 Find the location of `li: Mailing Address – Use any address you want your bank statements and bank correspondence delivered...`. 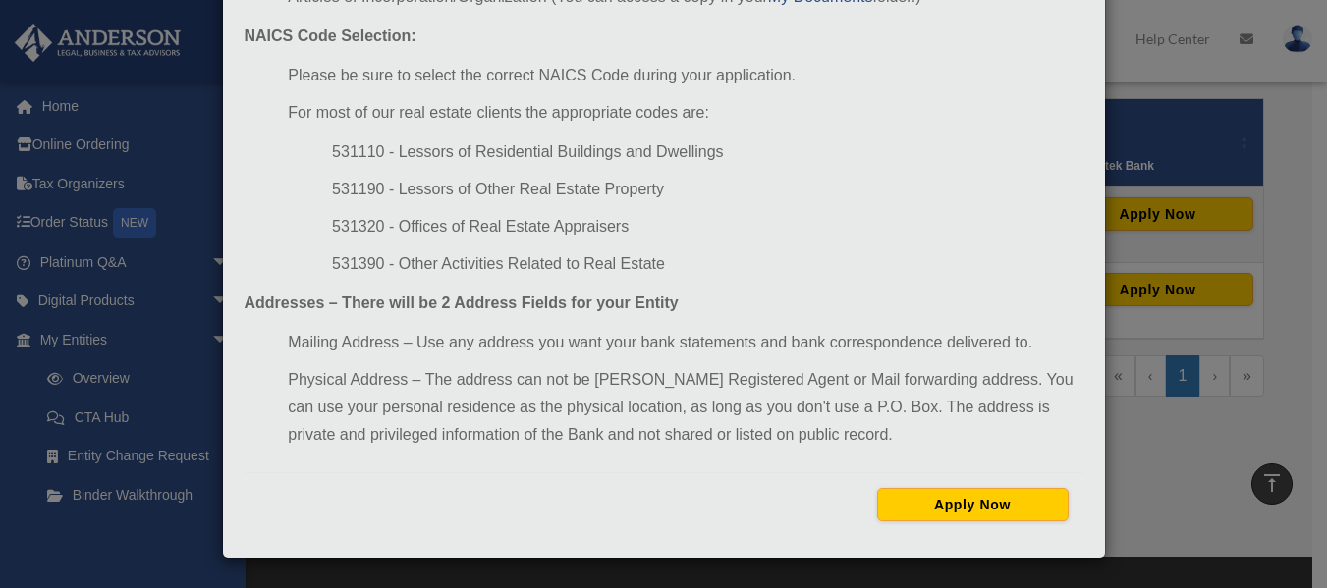

li: Mailing Address – Use any address you want your bank statements and bank correspondence delivered... is located at coordinates (685, 343).